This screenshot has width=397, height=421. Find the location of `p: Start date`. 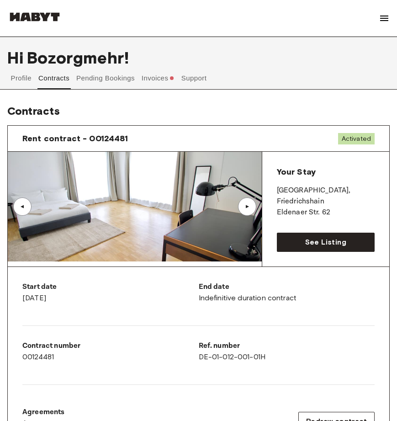

p: Start date is located at coordinates (111, 287).